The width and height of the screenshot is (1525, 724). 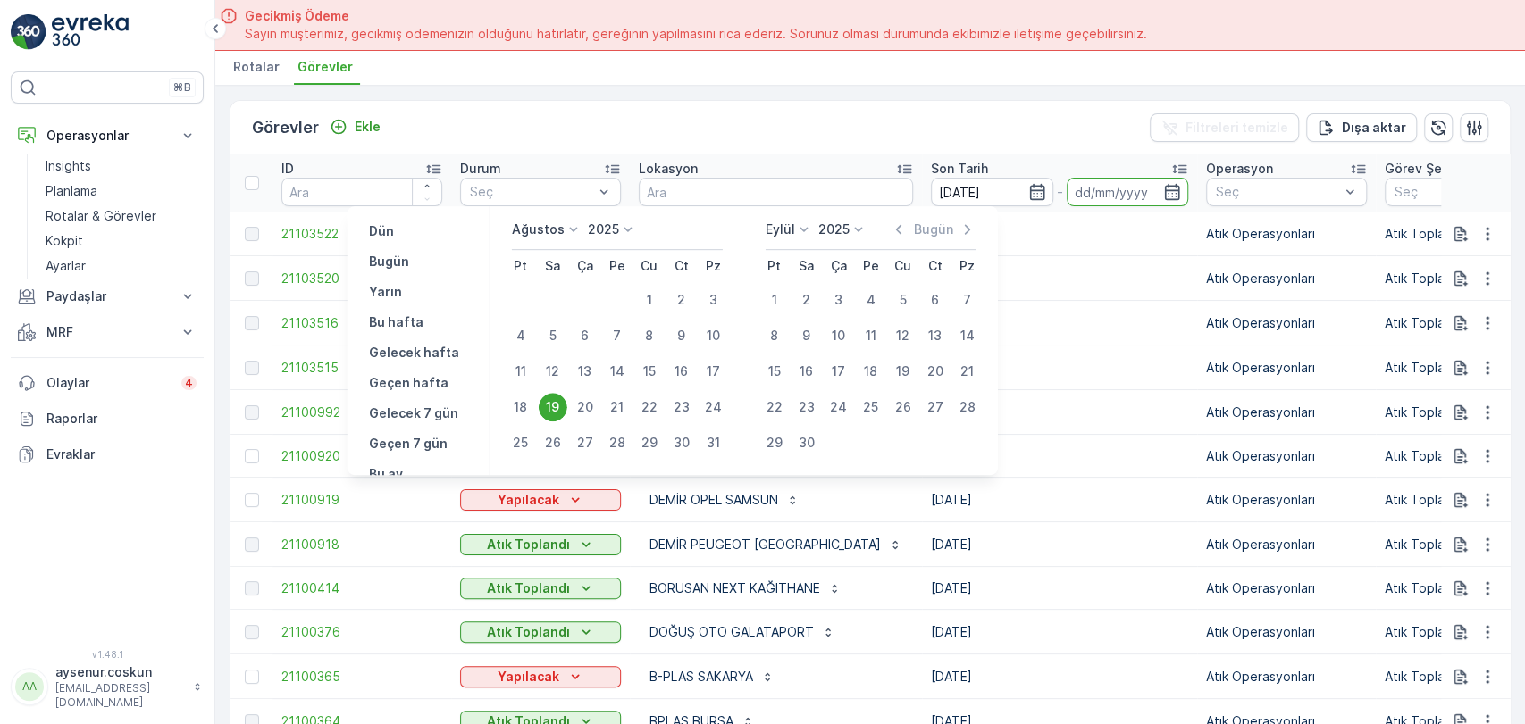 I want to click on span: 21103520, so click(x=362, y=279).